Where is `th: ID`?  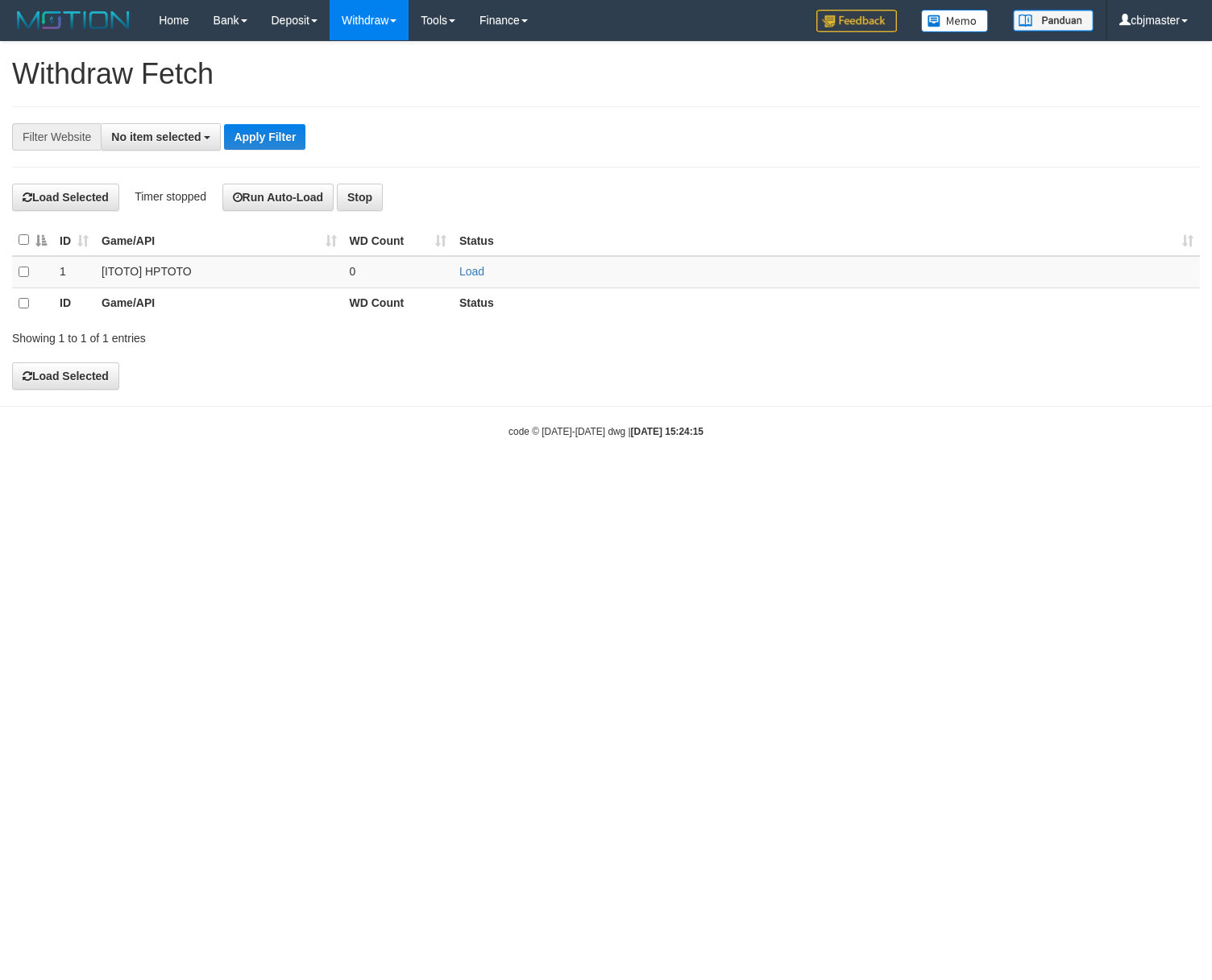
th: ID is located at coordinates (74, 303).